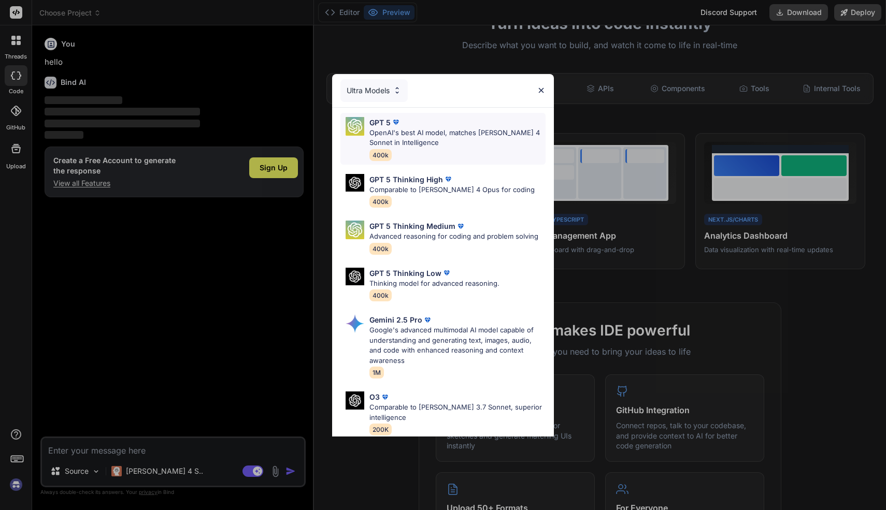 This screenshot has width=886, height=510. Describe the element at coordinates (396, 320) in the screenshot. I see `p: Gemini 2.5 Pro` at that location.